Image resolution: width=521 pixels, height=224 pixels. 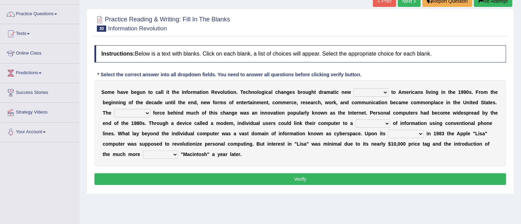 I want to click on b: 9, so click(x=462, y=92).